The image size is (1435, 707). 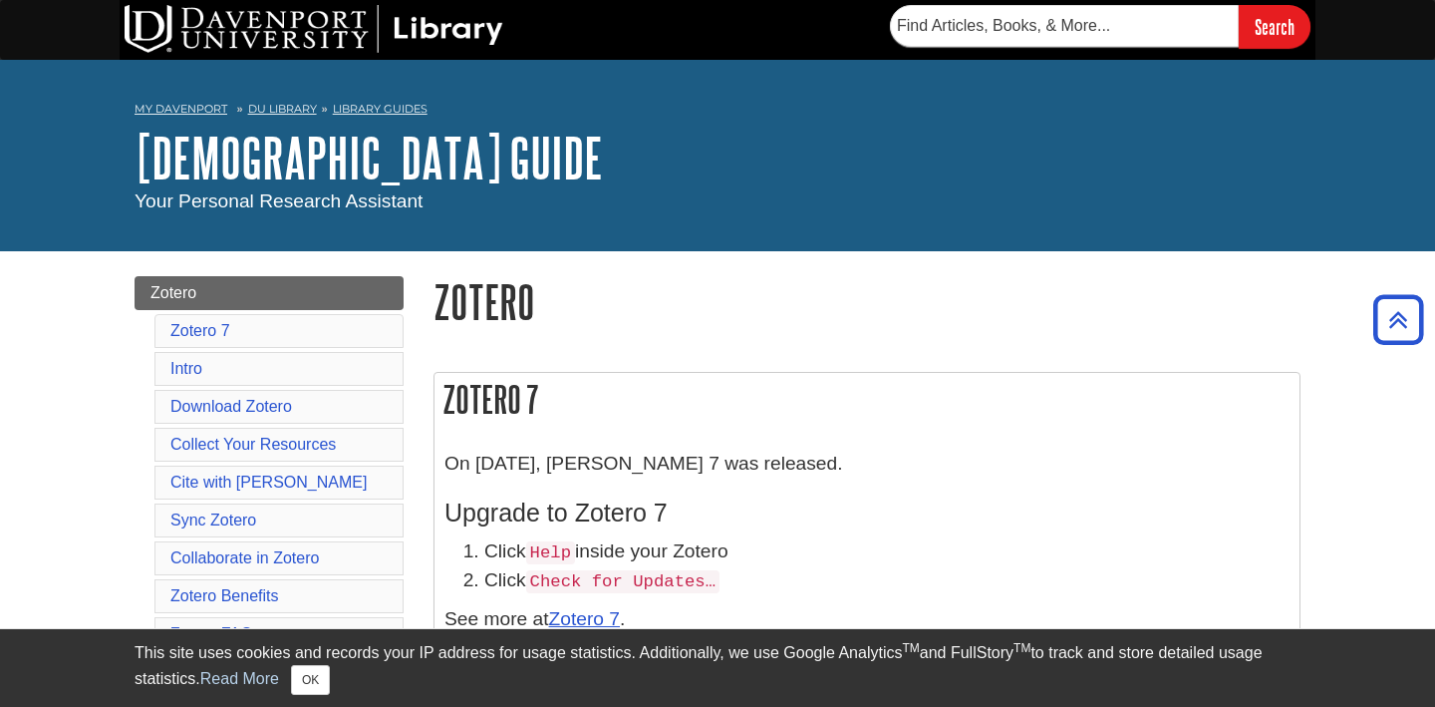 I want to click on code: Check for Updates…, so click(x=623, y=581).